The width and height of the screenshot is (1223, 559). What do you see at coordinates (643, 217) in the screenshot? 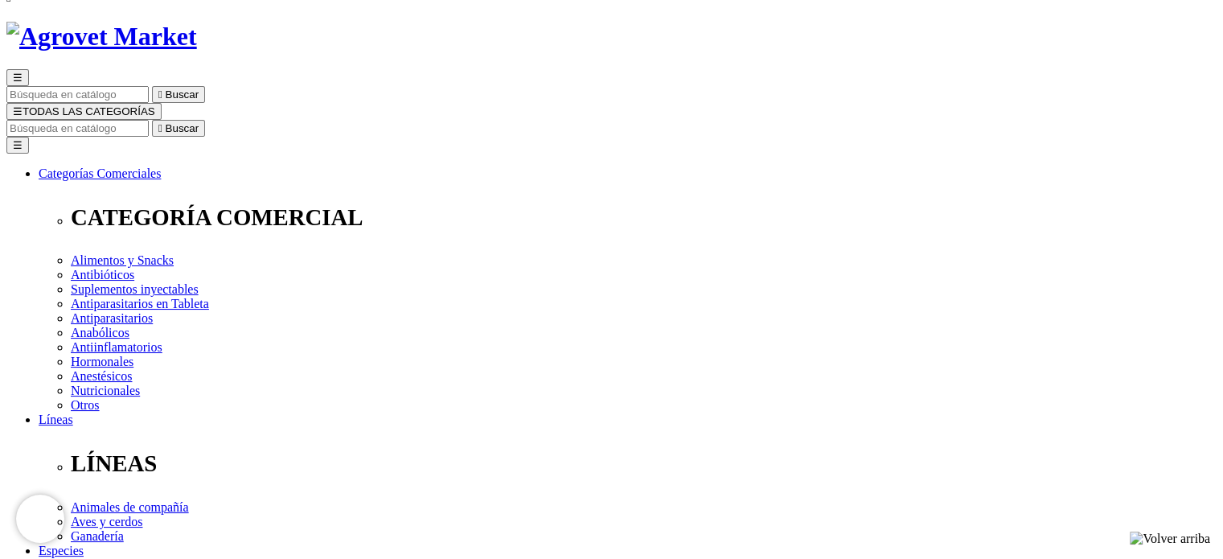
I see `p: CATEGORÍA COMERCIAL` at bounding box center [643, 217].